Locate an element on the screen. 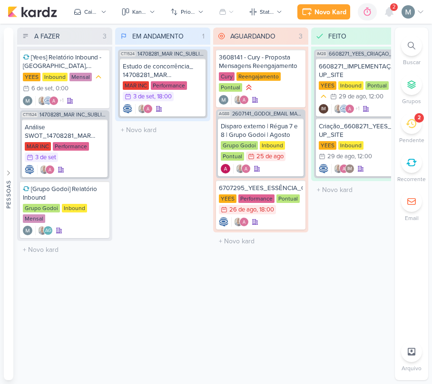 This screenshot has width=432, height=384. img: kardz.app is located at coordinates (32, 12).